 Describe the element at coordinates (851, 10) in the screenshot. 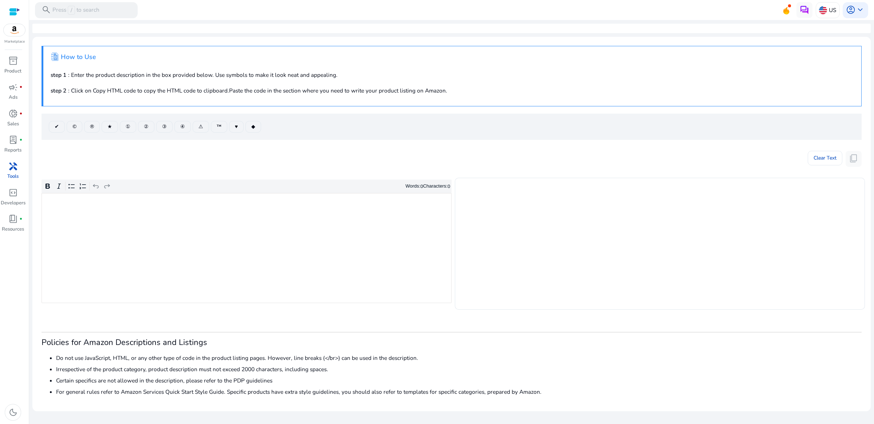

I see `span: account_circle` at that location.